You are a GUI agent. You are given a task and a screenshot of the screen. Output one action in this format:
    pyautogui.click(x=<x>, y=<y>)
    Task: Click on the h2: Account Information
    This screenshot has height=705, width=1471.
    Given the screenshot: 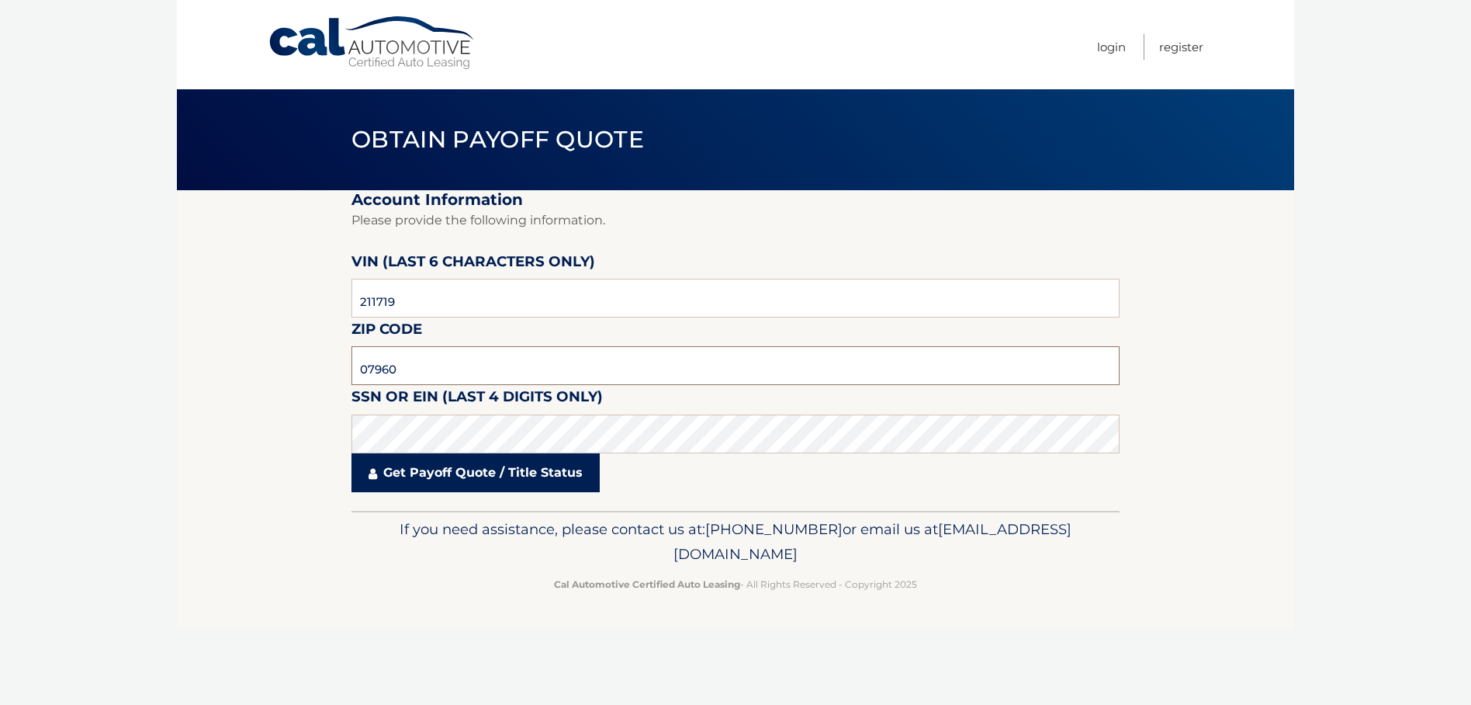 What is the action you would take?
    pyautogui.click(x=736, y=199)
    